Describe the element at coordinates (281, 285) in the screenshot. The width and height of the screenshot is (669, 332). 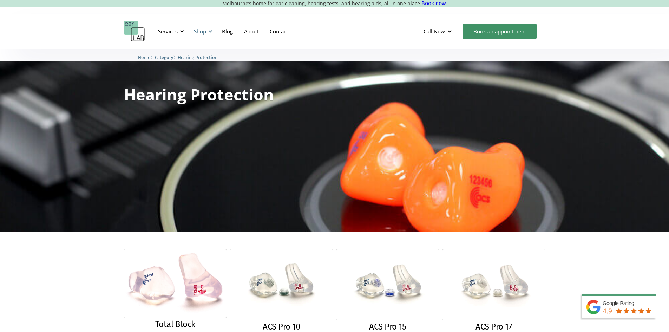
I see `img: ACS Pro 10` at that location.